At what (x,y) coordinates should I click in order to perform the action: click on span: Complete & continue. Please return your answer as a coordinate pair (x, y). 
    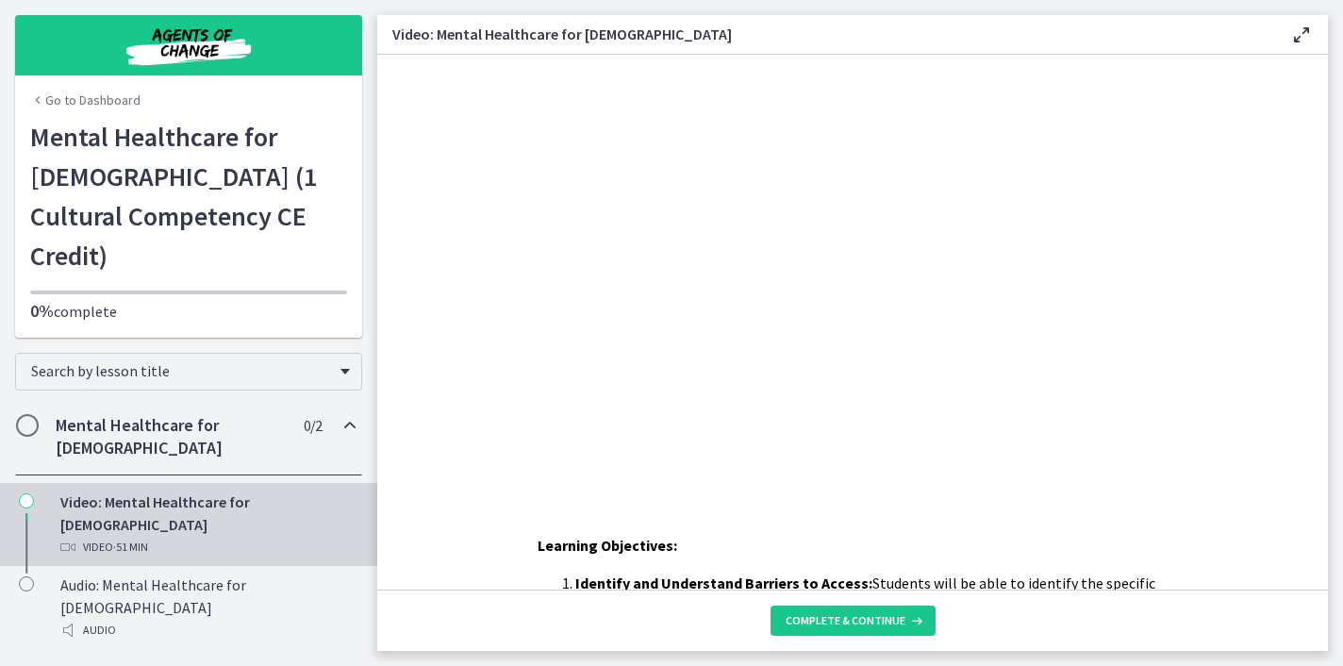
    Looking at the image, I should click on (845, 620).